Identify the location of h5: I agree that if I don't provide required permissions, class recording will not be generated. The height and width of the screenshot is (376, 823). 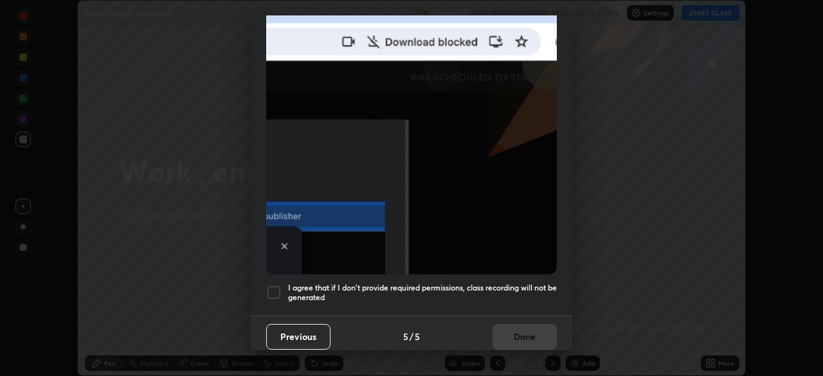
(422, 292).